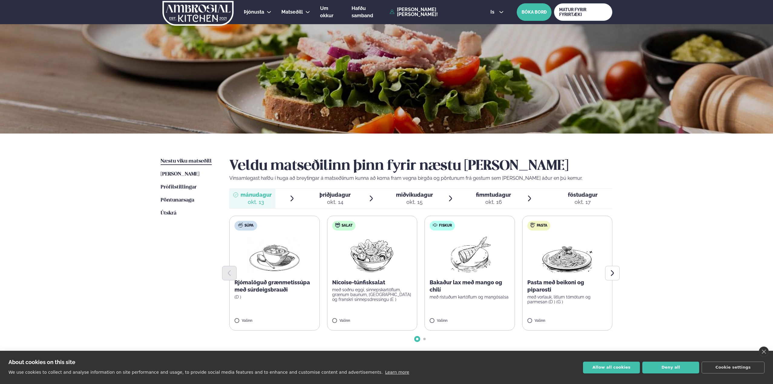  What do you see at coordinates (567, 300) in the screenshot?
I see `p: með vorlauk, litlum tómötum og parmesan (D ) (G )` at bounding box center [567, 300].